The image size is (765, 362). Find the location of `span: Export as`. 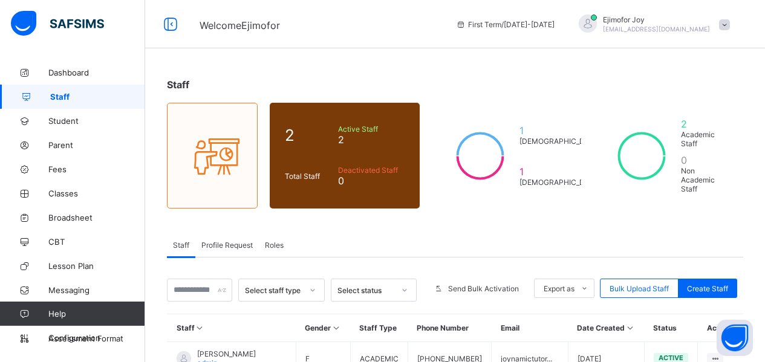

span: Export as is located at coordinates (559, 288).